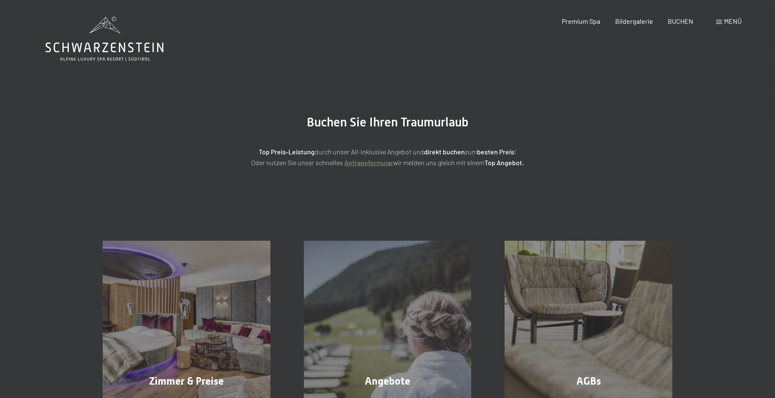 This screenshot has width=775, height=398. I want to click on a: BUCHEN, so click(680, 21).